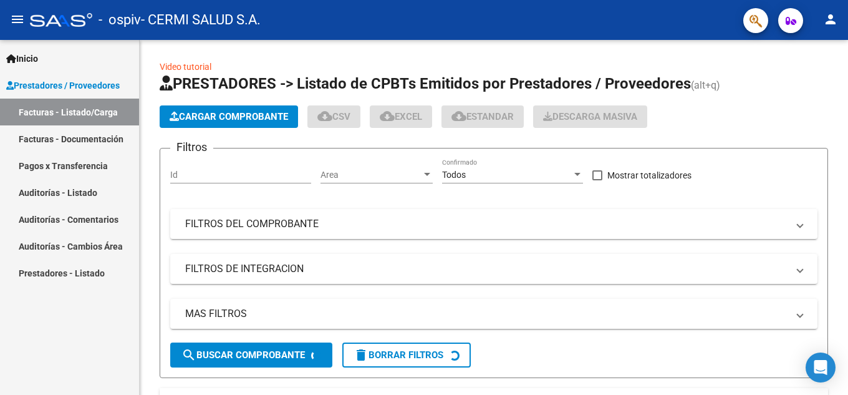 This screenshot has width=848, height=395. Describe the element at coordinates (189, 355) in the screenshot. I see `mat-icon: search` at that location.